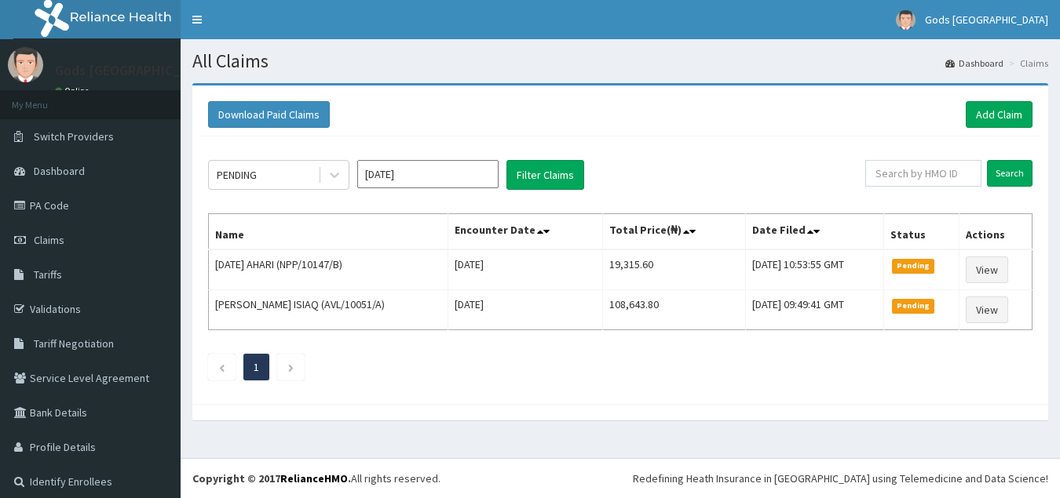 This screenshot has height=498, width=1060. Describe the element at coordinates (525, 232) in the screenshot. I see `th: Encounter Date` at that location.